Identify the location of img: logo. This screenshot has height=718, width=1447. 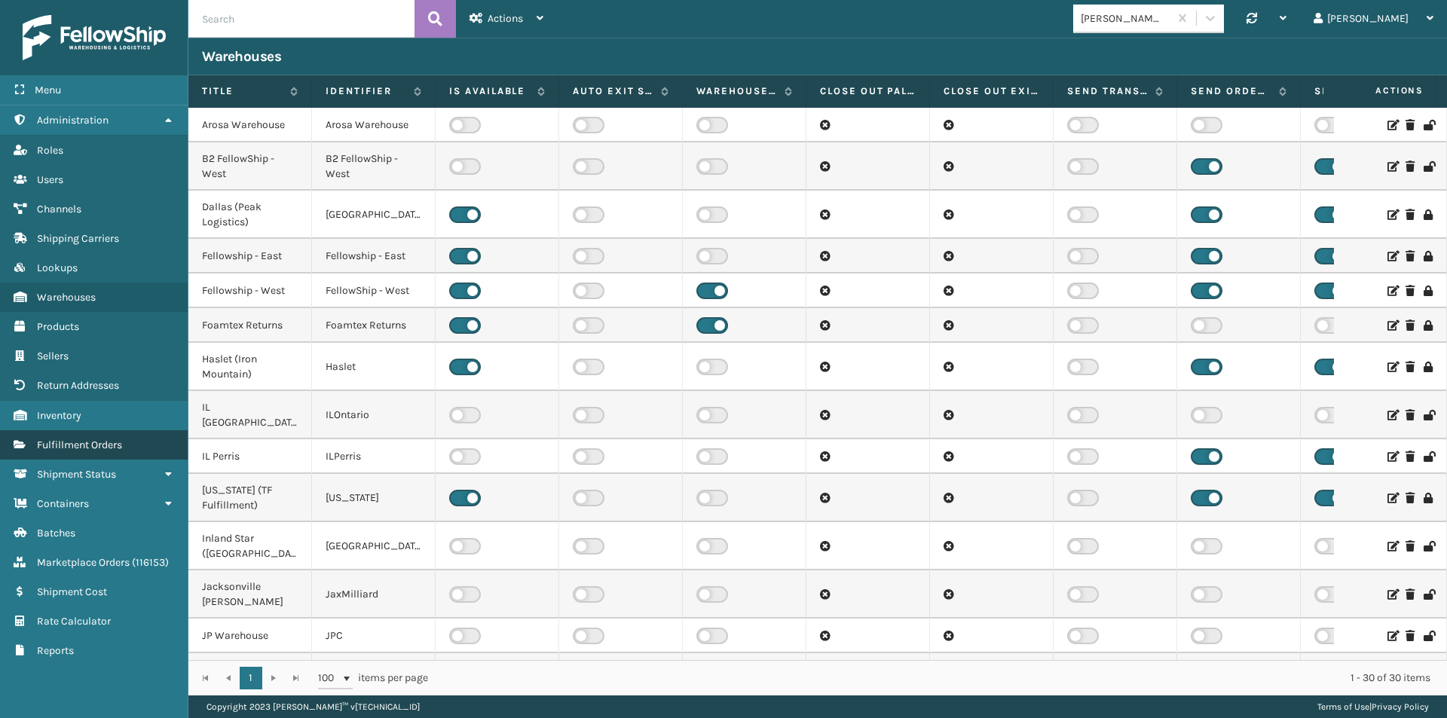
(94, 38).